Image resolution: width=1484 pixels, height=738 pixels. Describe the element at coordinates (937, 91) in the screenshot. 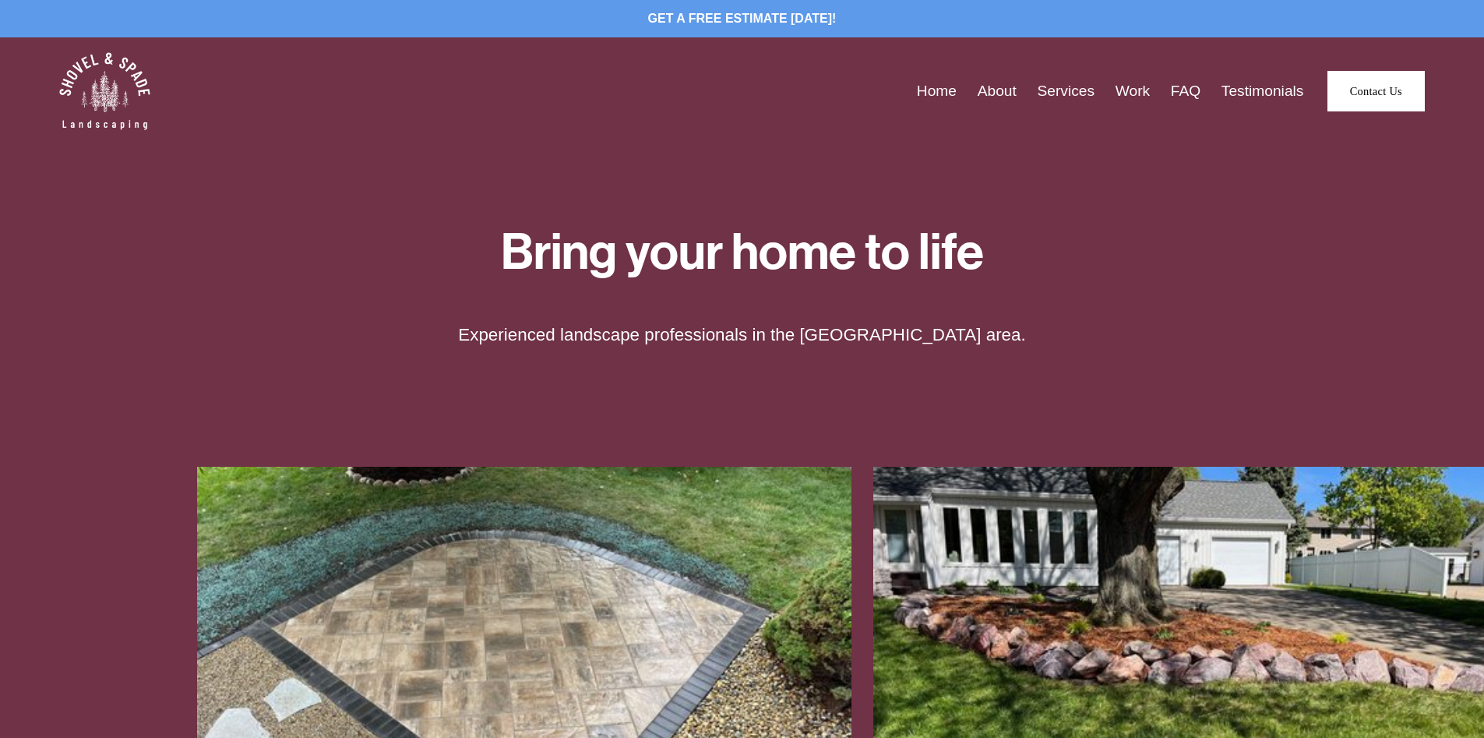

I see `a: Home` at that location.